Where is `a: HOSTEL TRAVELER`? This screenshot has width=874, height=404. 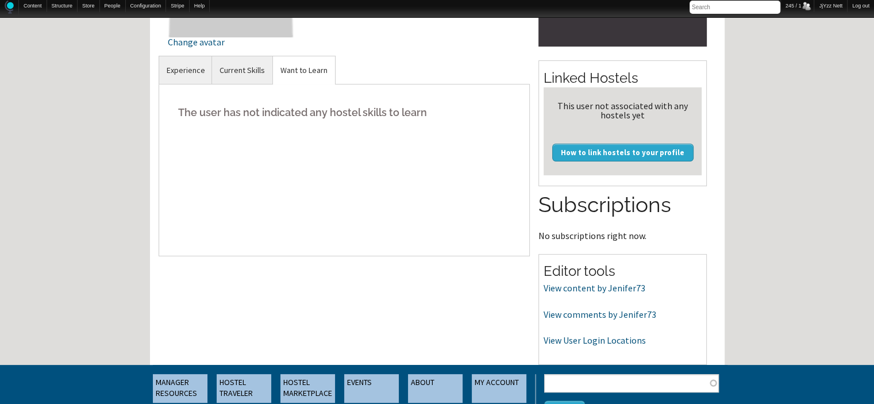 a: HOSTEL TRAVELER is located at coordinates (244, 388).